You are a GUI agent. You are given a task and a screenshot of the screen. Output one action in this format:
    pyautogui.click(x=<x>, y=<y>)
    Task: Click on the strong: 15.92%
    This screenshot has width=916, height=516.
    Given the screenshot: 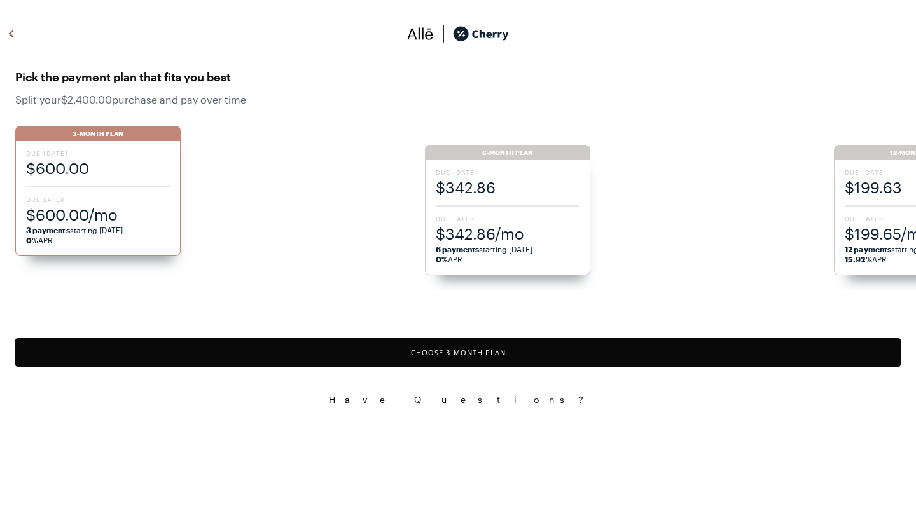 What is the action you would take?
    pyautogui.click(x=858, y=259)
    